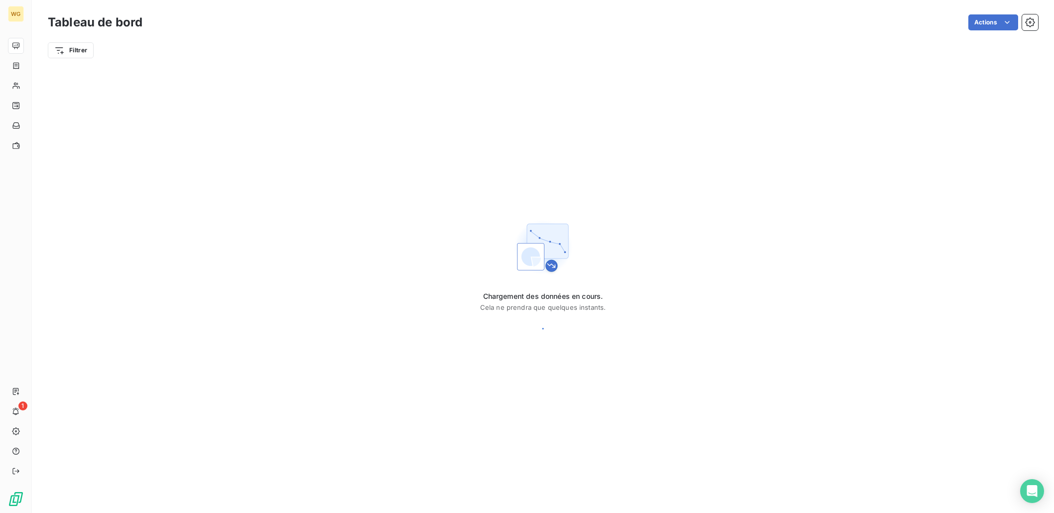 This screenshot has width=1054, height=513. What do you see at coordinates (23, 406) in the screenshot?
I see `span: 1` at bounding box center [23, 406].